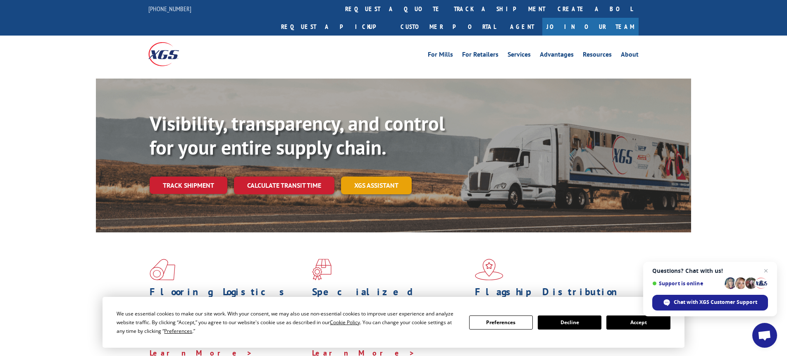 Image resolution: width=787 pixels, height=356 pixels. What do you see at coordinates (597, 56) in the screenshot?
I see `a: Resources` at bounding box center [597, 56].